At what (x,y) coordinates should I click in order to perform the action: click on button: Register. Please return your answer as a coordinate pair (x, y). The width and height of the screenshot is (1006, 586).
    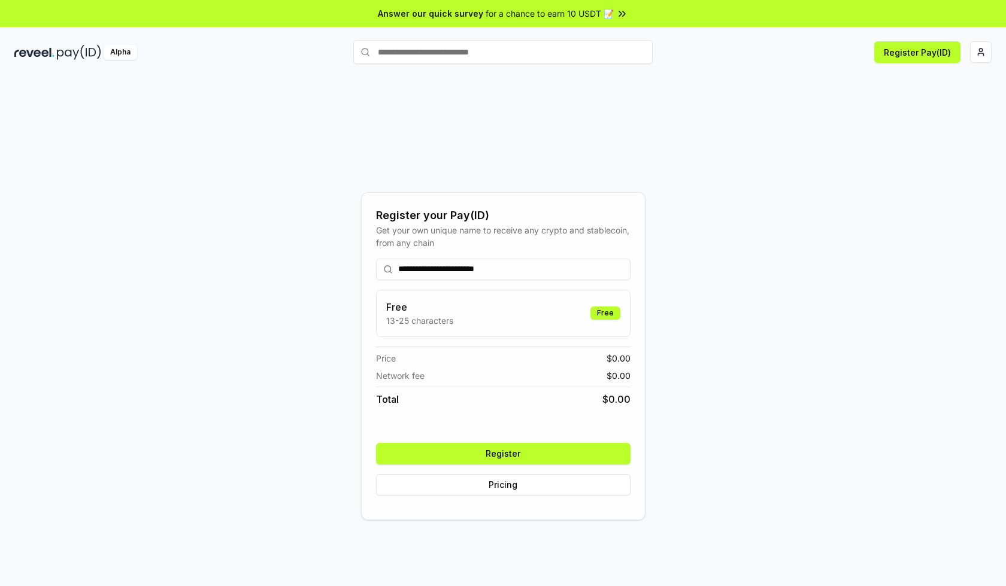
    Looking at the image, I should click on (503, 454).